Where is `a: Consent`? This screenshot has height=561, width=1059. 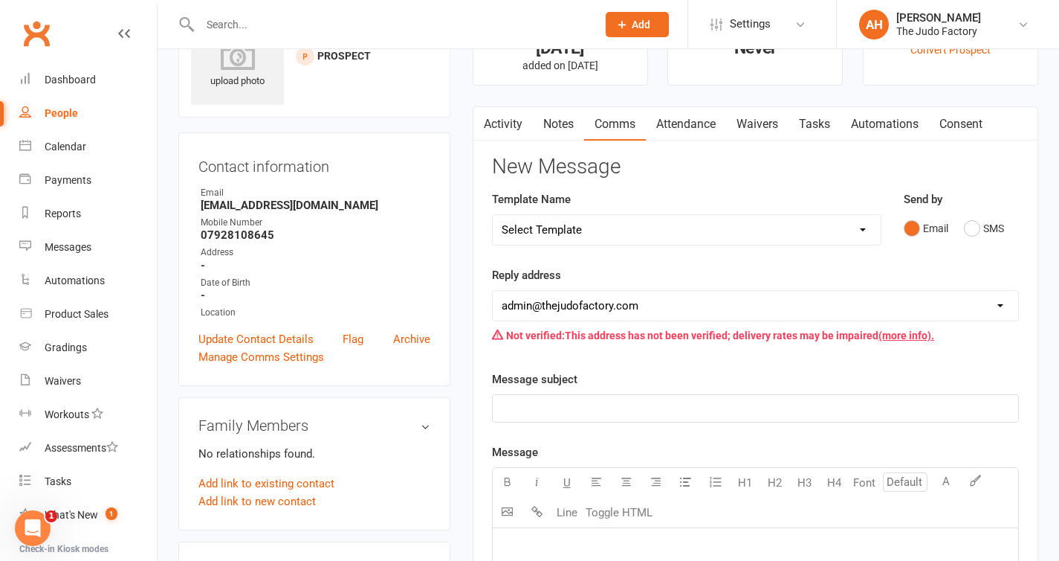 a: Consent is located at coordinates (961, 124).